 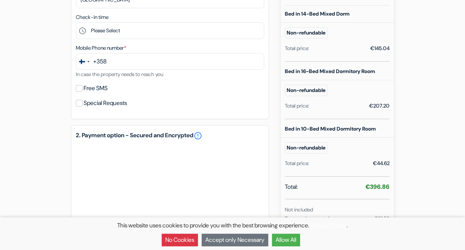 I want to click on div: €44.62, so click(x=381, y=163).